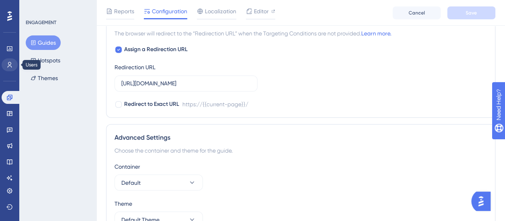  What do you see at coordinates (135, 67) in the screenshot?
I see `div: Redirection URL` at bounding box center [135, 67].